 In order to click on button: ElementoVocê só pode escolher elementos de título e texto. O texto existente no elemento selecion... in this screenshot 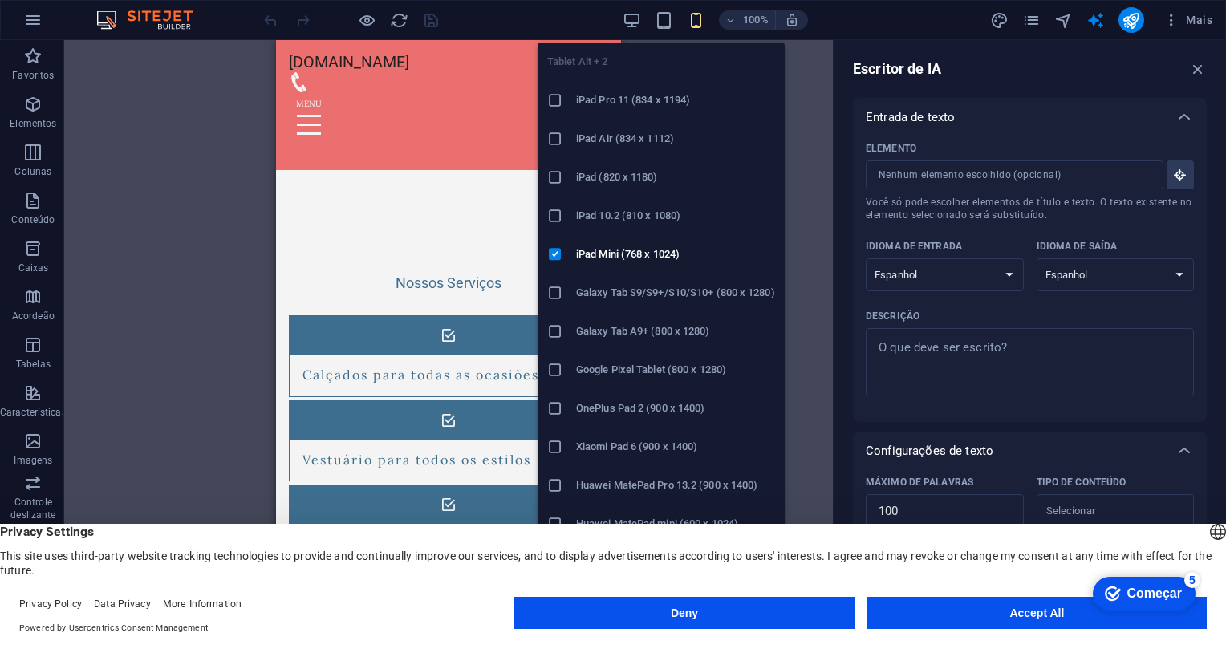, I will do `click(1180, 175)`.